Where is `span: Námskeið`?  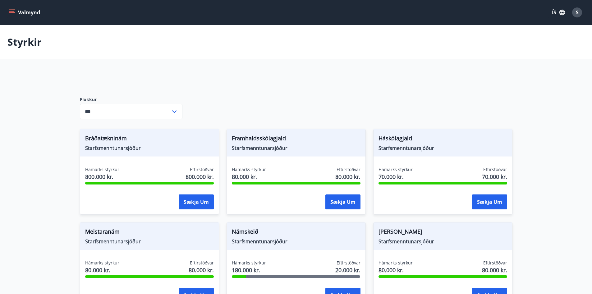 span: Námskeið is located at coordinates (296, 232).